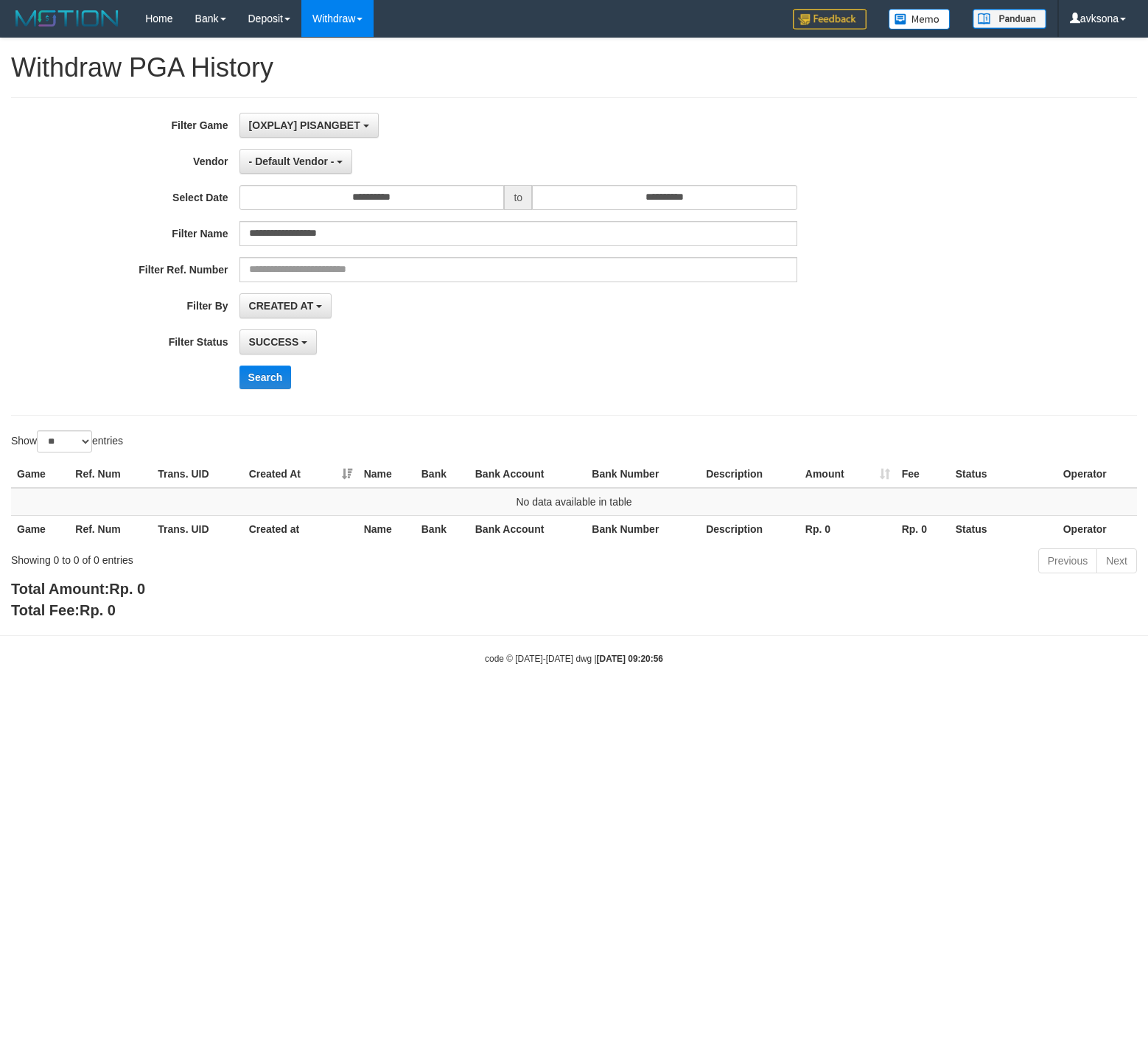 The image size is (1148, 1059). Describe the element at coordinates (64, 610) in the screenshot. I see `b: Total Fee:` at that location.